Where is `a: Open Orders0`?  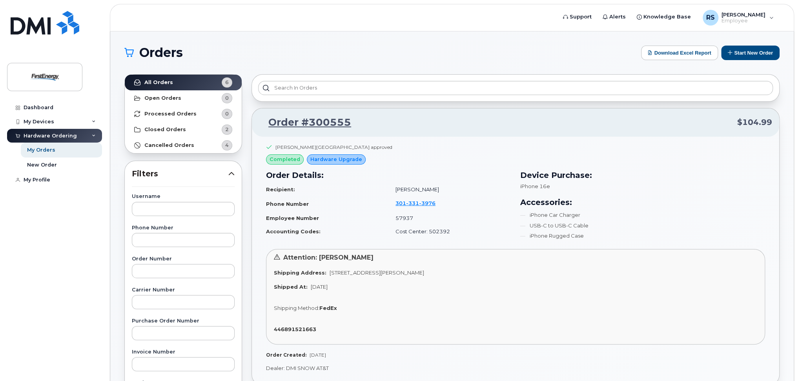 a: Open Orders0 is located at coordinates (183, 98).